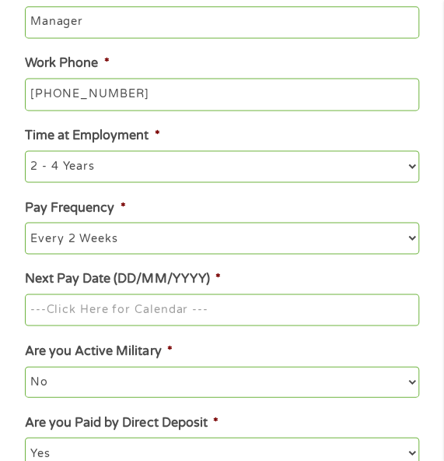  I want to click on label: Pay Frequency, so click(75, 207).